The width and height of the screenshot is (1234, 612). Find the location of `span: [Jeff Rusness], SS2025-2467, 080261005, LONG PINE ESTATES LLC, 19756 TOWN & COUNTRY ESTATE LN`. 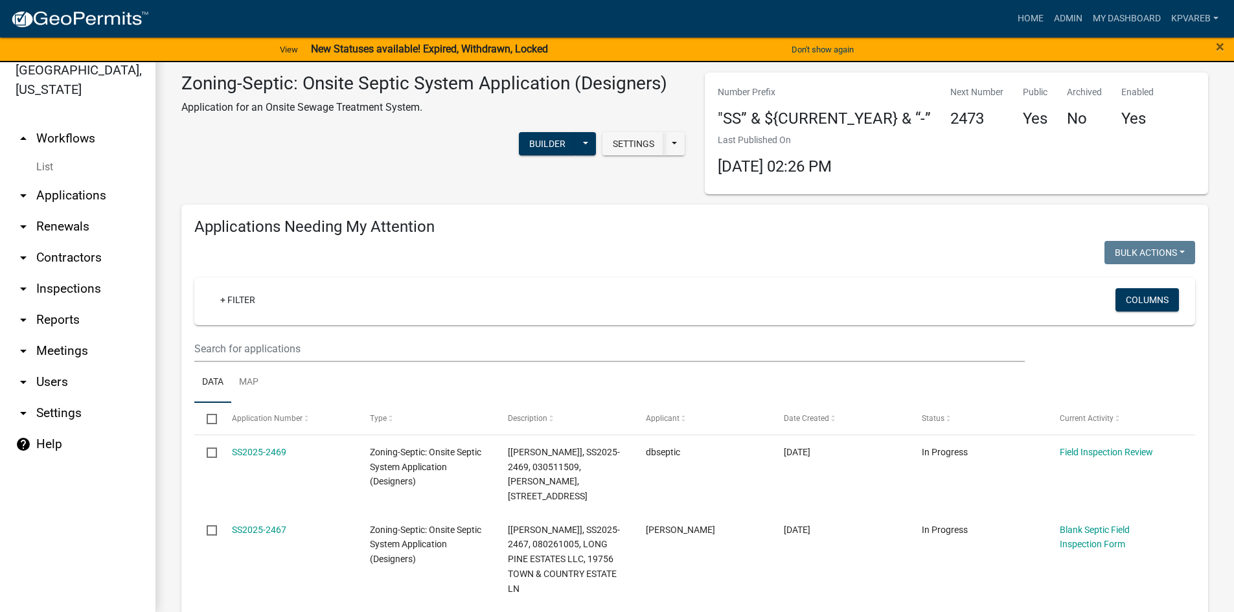

span: [Jeff Rusness], SS2025-2467, 080261005, LONG PINE ESTATES LLC, 19756 TOWN & COUNTRY ESTATE LN is located at coordinates (563, 559).